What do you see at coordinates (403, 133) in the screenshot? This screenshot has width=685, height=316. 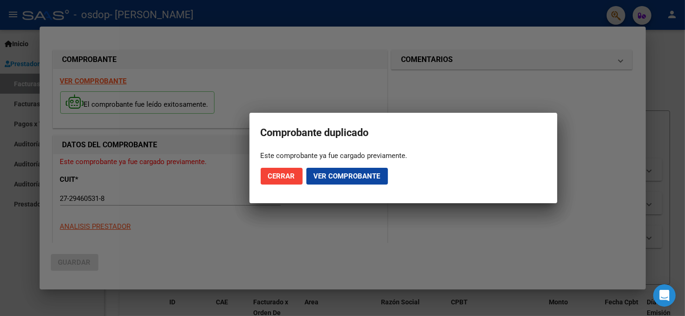 I see `h2: Comprobante duplicado` at bounding box center [403, 133].